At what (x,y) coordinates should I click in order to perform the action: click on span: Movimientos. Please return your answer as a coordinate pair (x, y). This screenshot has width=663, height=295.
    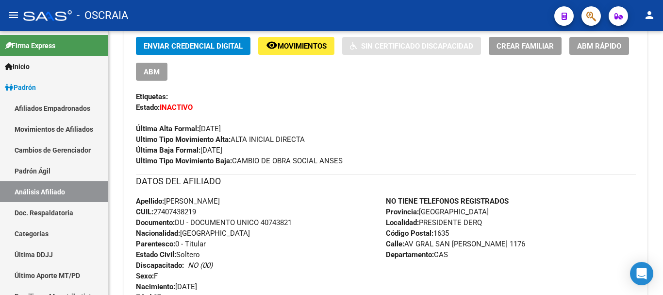
    Looking at the image, I should click on (302, 46).